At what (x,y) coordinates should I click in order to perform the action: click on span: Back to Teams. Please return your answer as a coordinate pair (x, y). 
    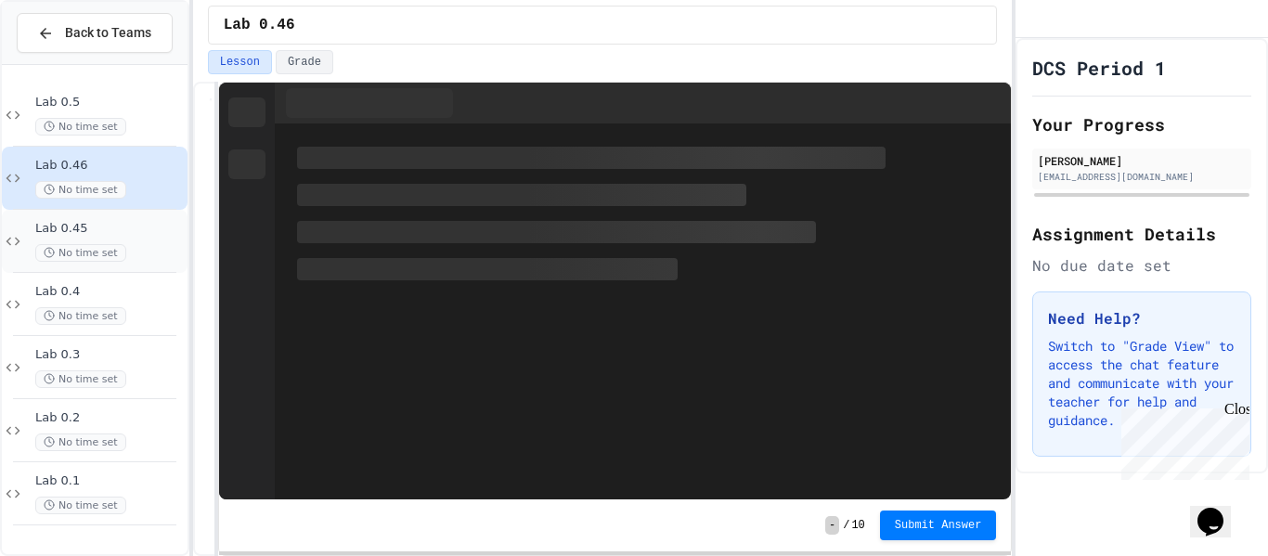
    Looking at the image, I should click on (108, 32).